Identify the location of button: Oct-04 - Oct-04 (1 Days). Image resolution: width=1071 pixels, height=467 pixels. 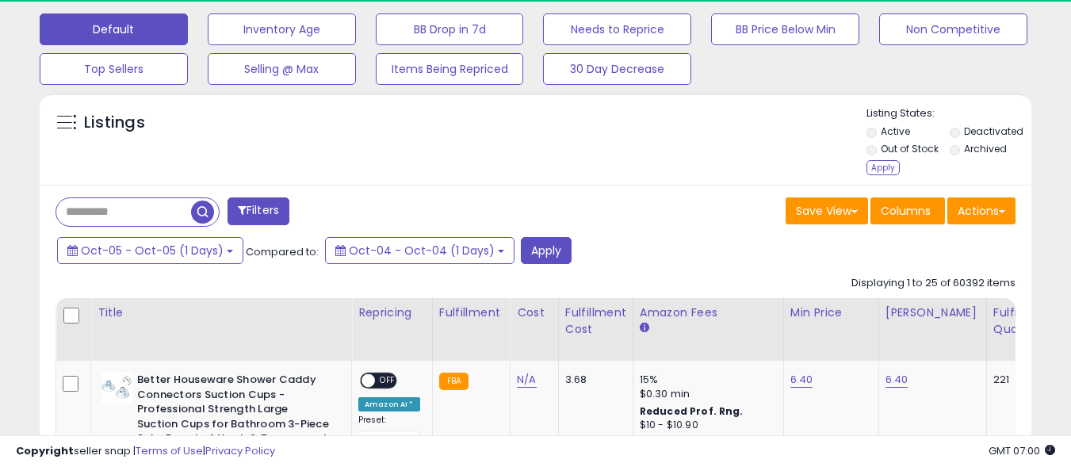
(420, 251).